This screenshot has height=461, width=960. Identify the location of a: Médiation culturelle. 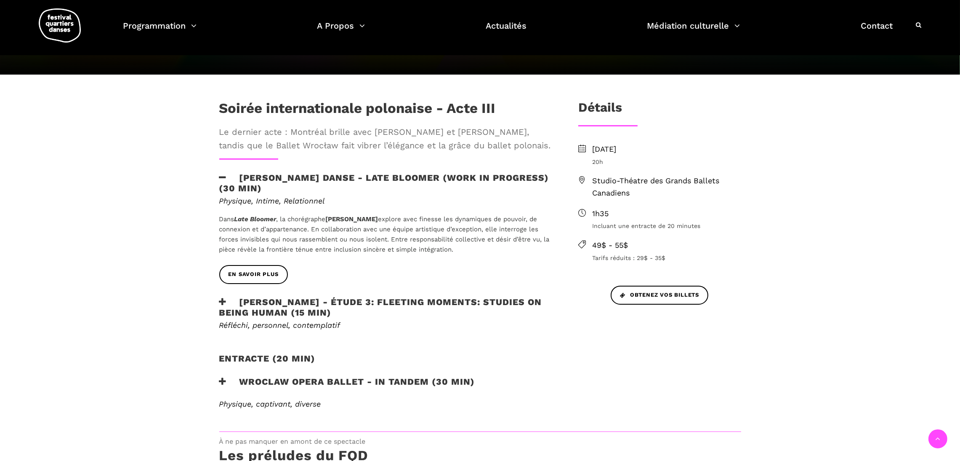
(694, 31).